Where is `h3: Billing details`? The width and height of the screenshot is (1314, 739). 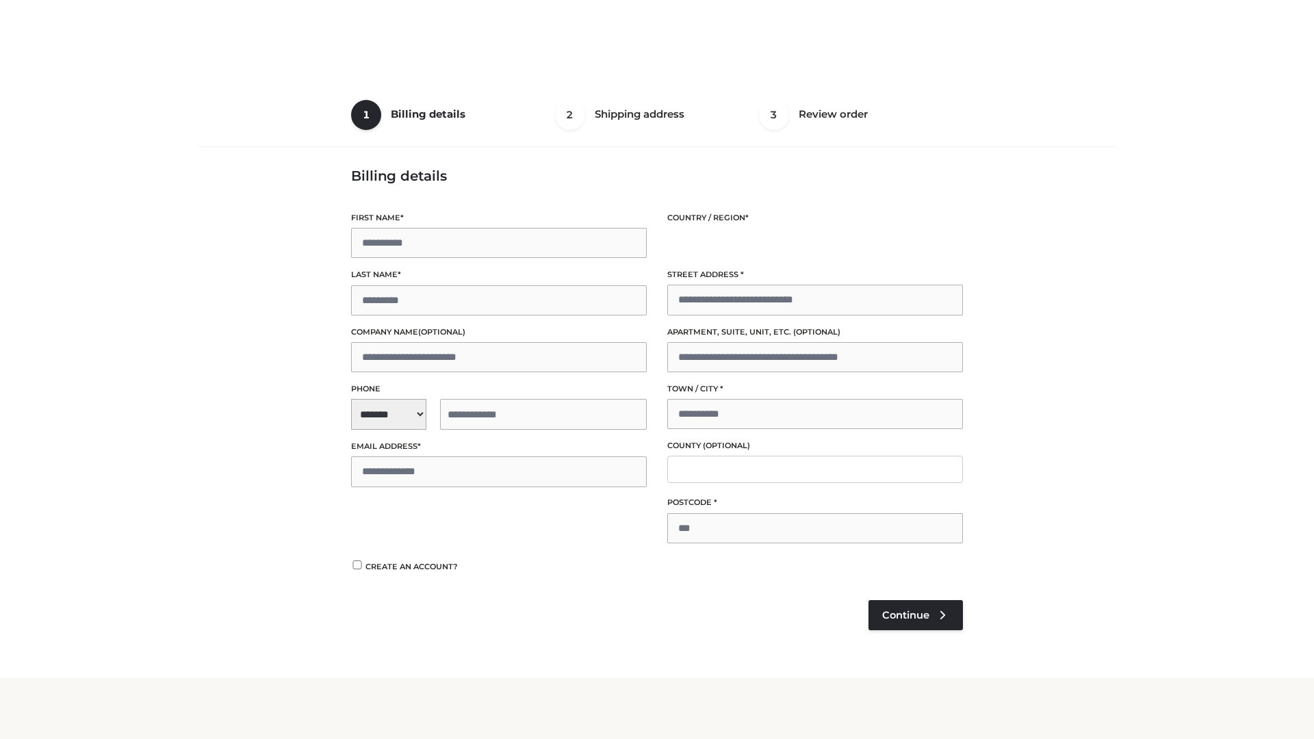 h3: Billing details is located at coordinates (657, 176).